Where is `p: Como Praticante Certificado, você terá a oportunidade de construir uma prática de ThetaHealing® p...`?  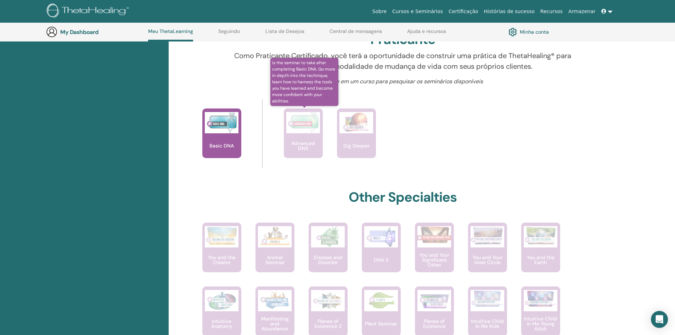 p: Como Praticante Certificado, você terá a oportunidade de construir uma prática de ThetaHealing® p... is located at coordinates (402, 61).